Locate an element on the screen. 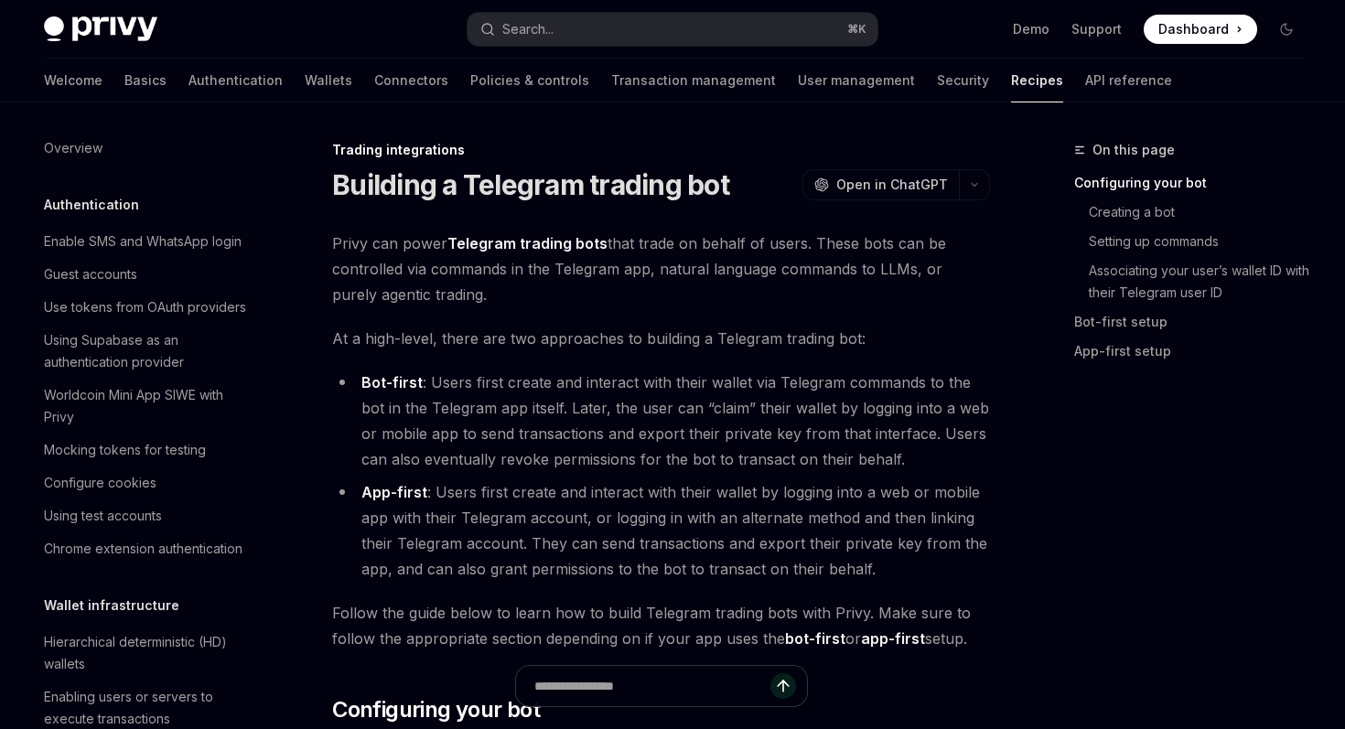  a: Policies & controls is located at coordinates (530, 81).